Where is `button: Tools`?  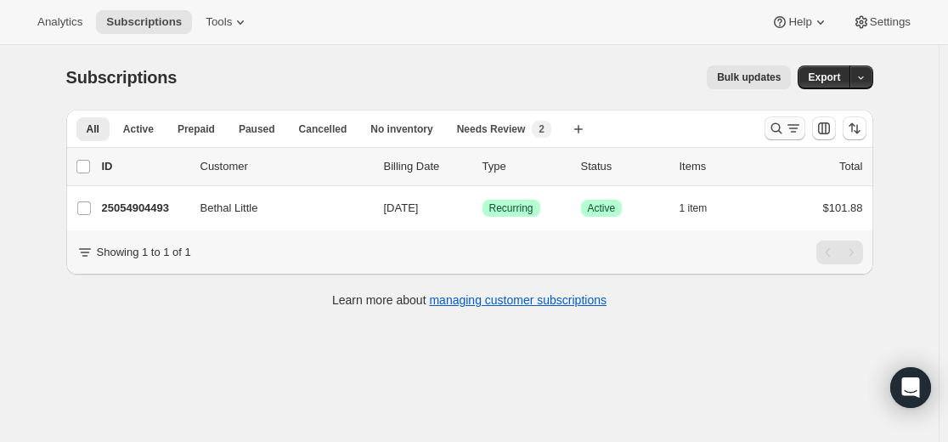 button: Tools is located at coordinates (227, 22).